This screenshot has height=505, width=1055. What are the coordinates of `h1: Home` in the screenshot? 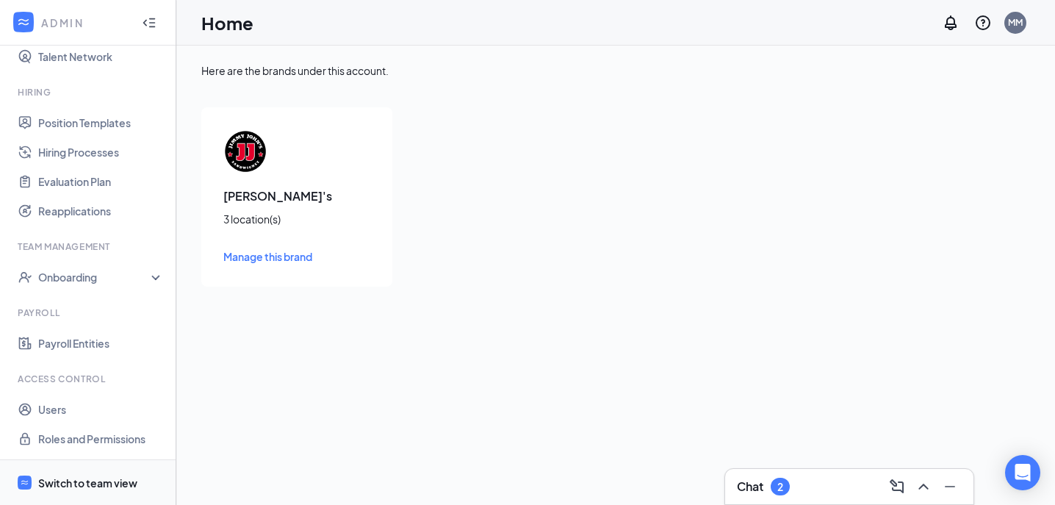 It's located at (227, 23).